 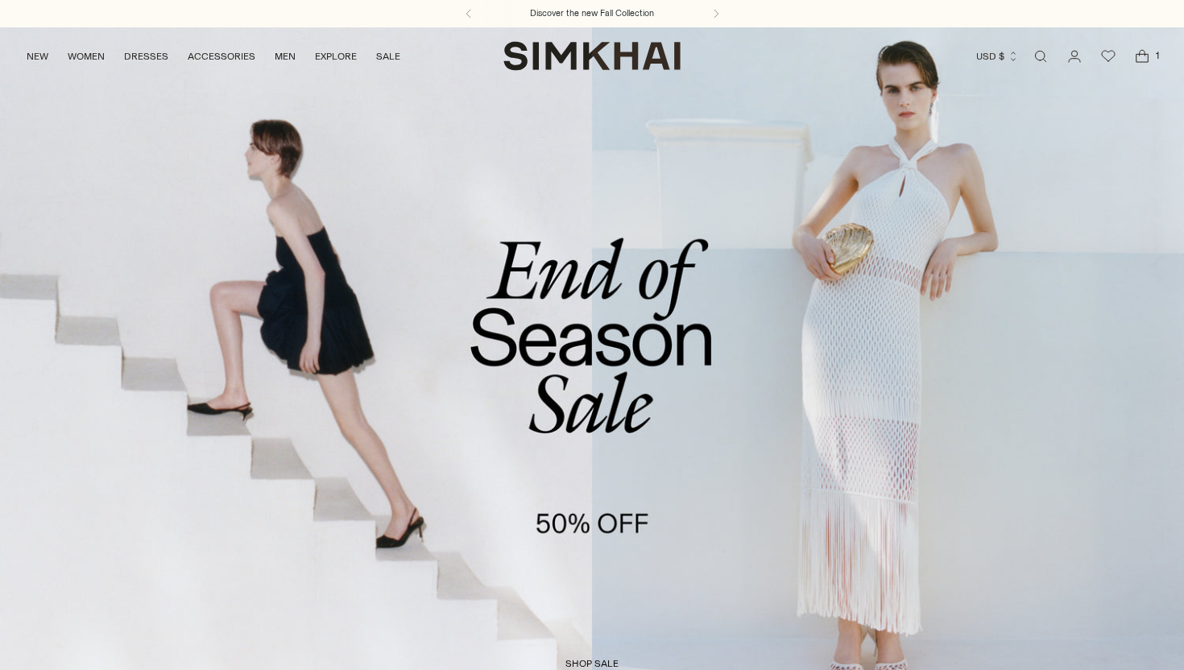 I want to click on a: Wishlist, so click(x=1108, y=56).